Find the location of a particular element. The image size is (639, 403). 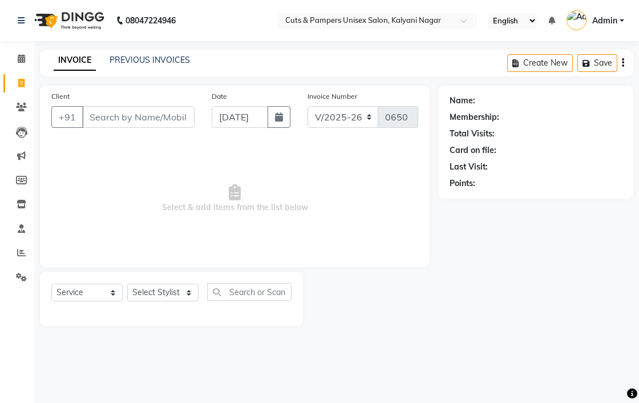

button: Save is located at coordinates (597, 63).